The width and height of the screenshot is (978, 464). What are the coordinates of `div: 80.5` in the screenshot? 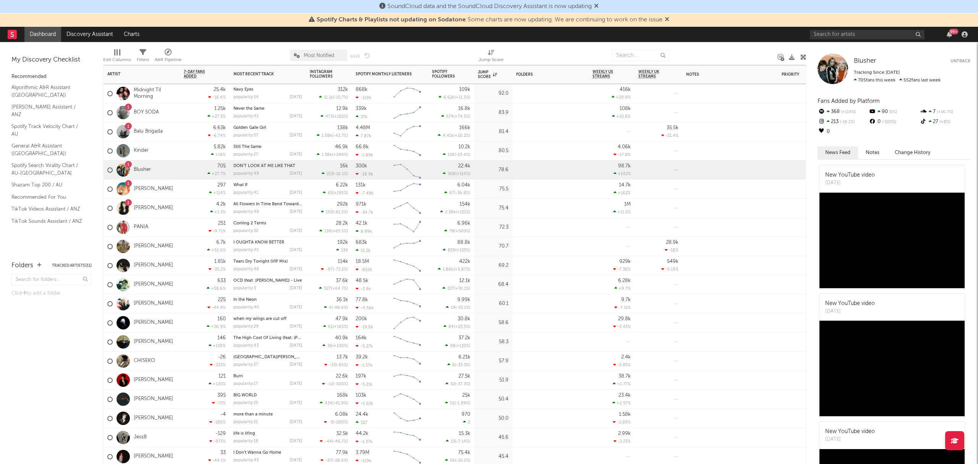 It's located at (493, 151).